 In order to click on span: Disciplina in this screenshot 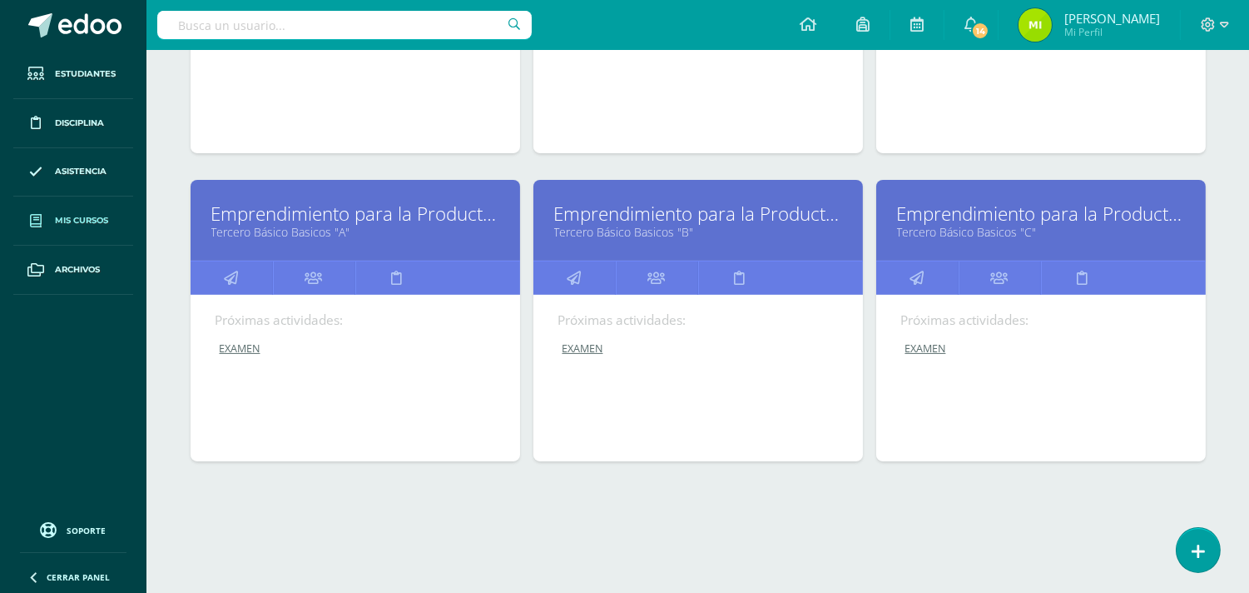, I will do `click(79, 123)`.